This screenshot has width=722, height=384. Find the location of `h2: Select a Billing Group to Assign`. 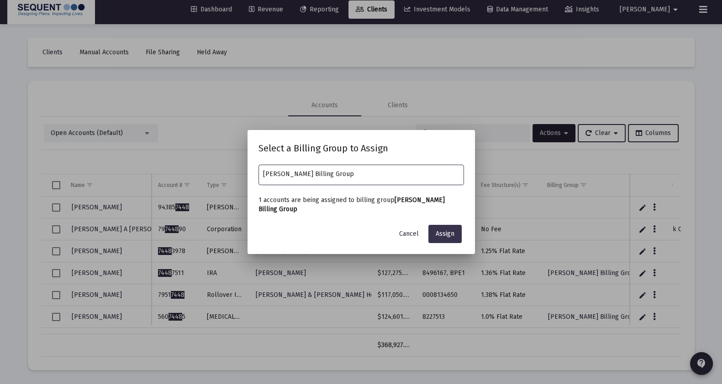

h2: Select a Billing Group to Assign is located at coordinates (361, 148).